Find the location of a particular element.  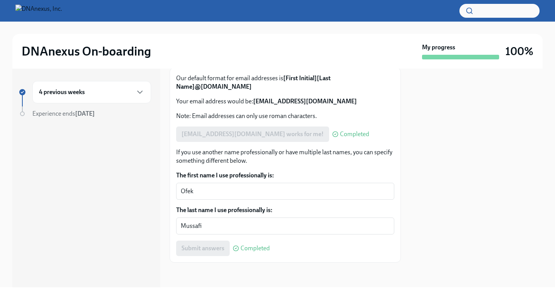

h2: DNAnexus On-boarding is located at coordinates (86, 51).